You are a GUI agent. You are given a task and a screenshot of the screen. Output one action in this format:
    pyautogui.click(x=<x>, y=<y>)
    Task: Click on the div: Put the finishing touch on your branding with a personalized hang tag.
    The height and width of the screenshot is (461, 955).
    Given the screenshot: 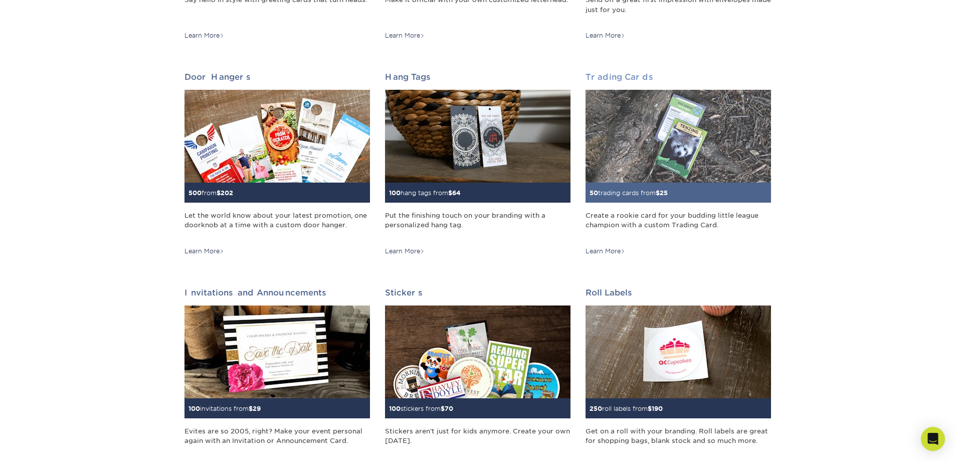 What is the action you would take?
    pyautogui.click(x=478, y=225)
    